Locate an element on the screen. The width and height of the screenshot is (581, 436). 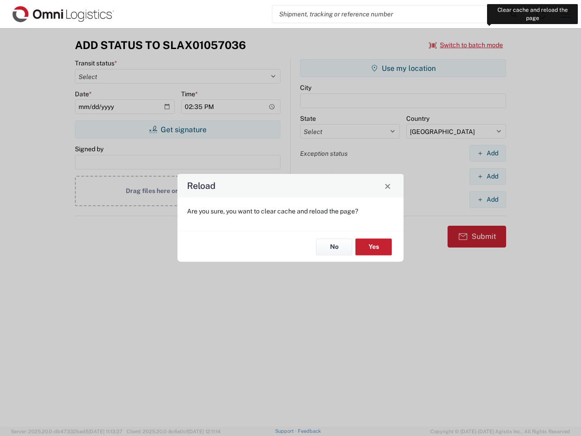
button: Close is located at coordinates (388, 186).